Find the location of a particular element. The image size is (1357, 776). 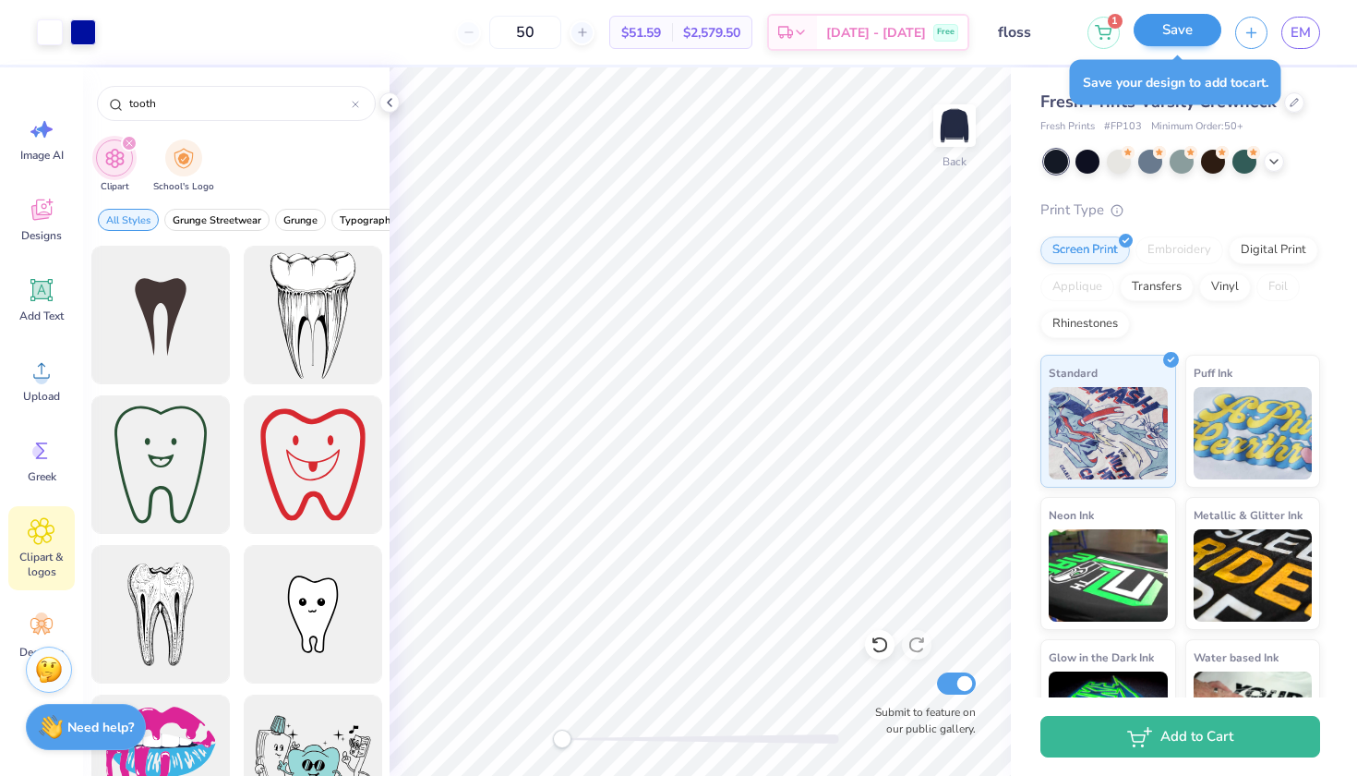

span: 1 is located at coordinates (1115, 21).